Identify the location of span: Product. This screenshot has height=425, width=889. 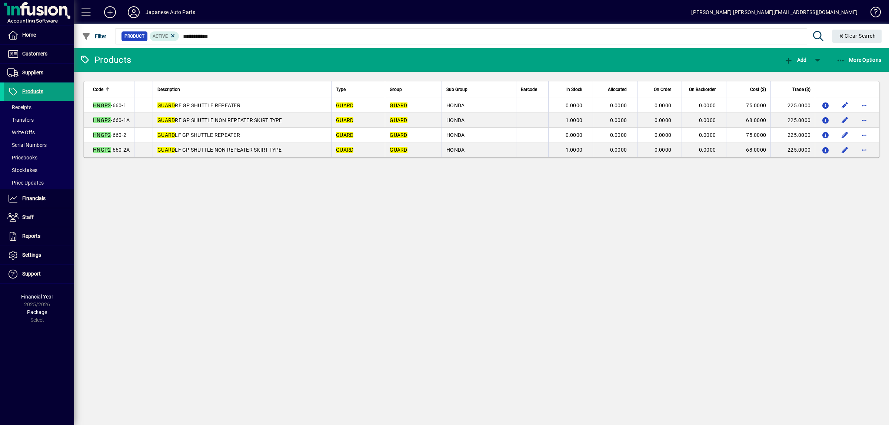
(134, 36).